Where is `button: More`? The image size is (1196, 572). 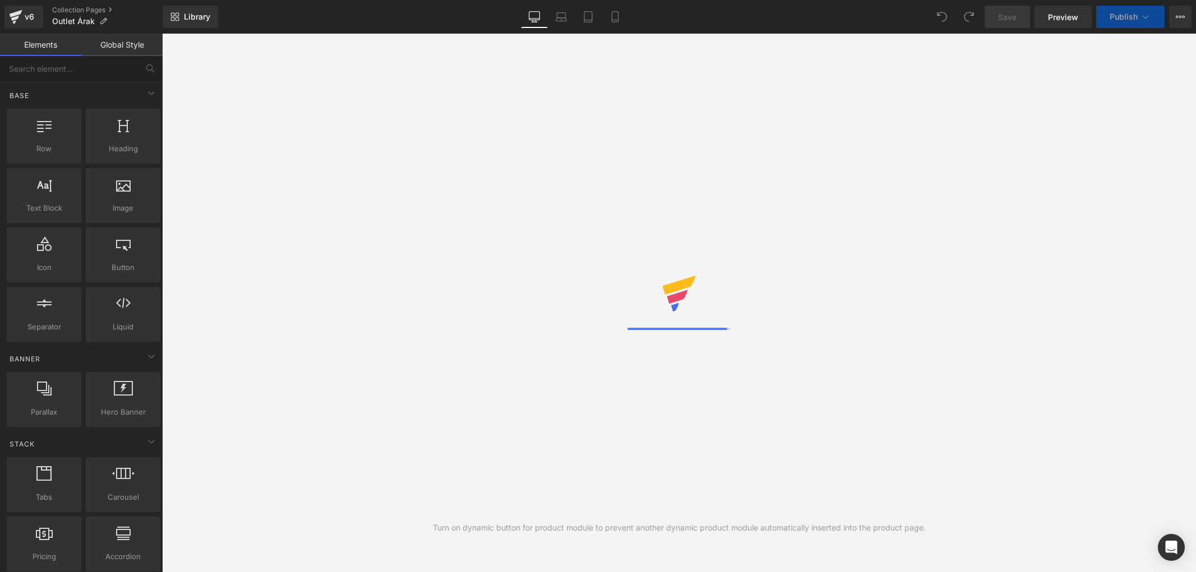 button: More is located at coordinates (1180, 17).